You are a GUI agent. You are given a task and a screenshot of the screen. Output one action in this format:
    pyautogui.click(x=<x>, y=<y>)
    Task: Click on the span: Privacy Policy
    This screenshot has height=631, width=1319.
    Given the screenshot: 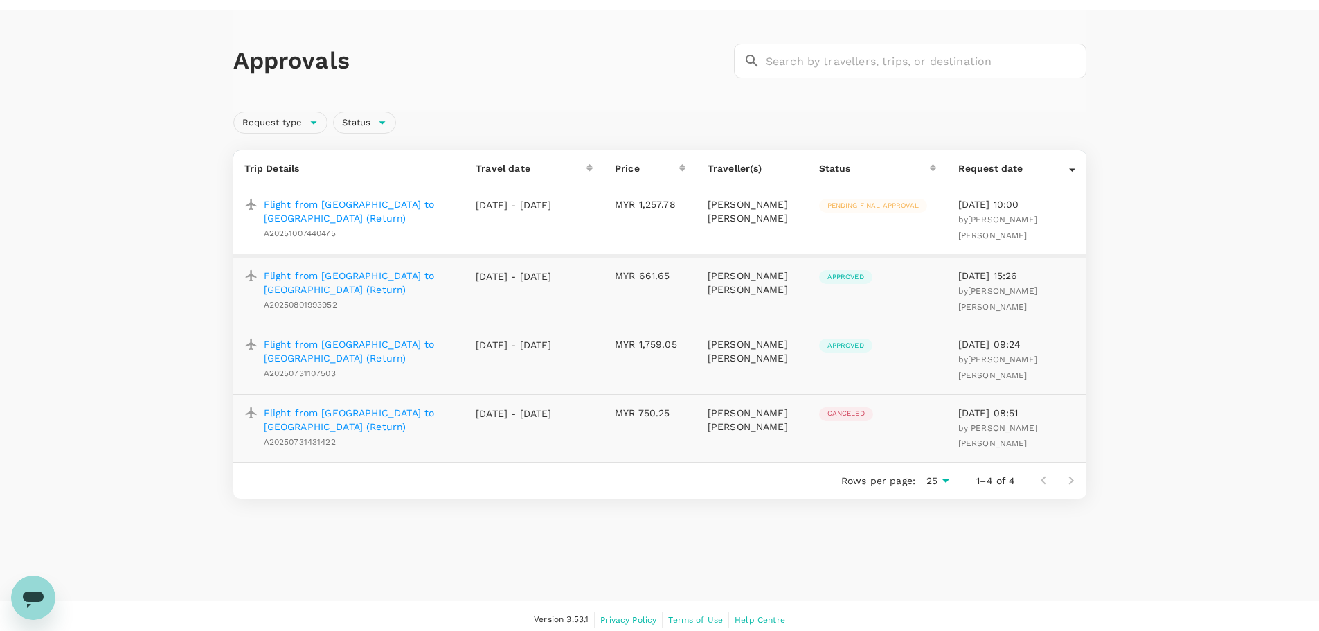 What is the action you would take?
    pyautogui.click(x=628, y=620)
    